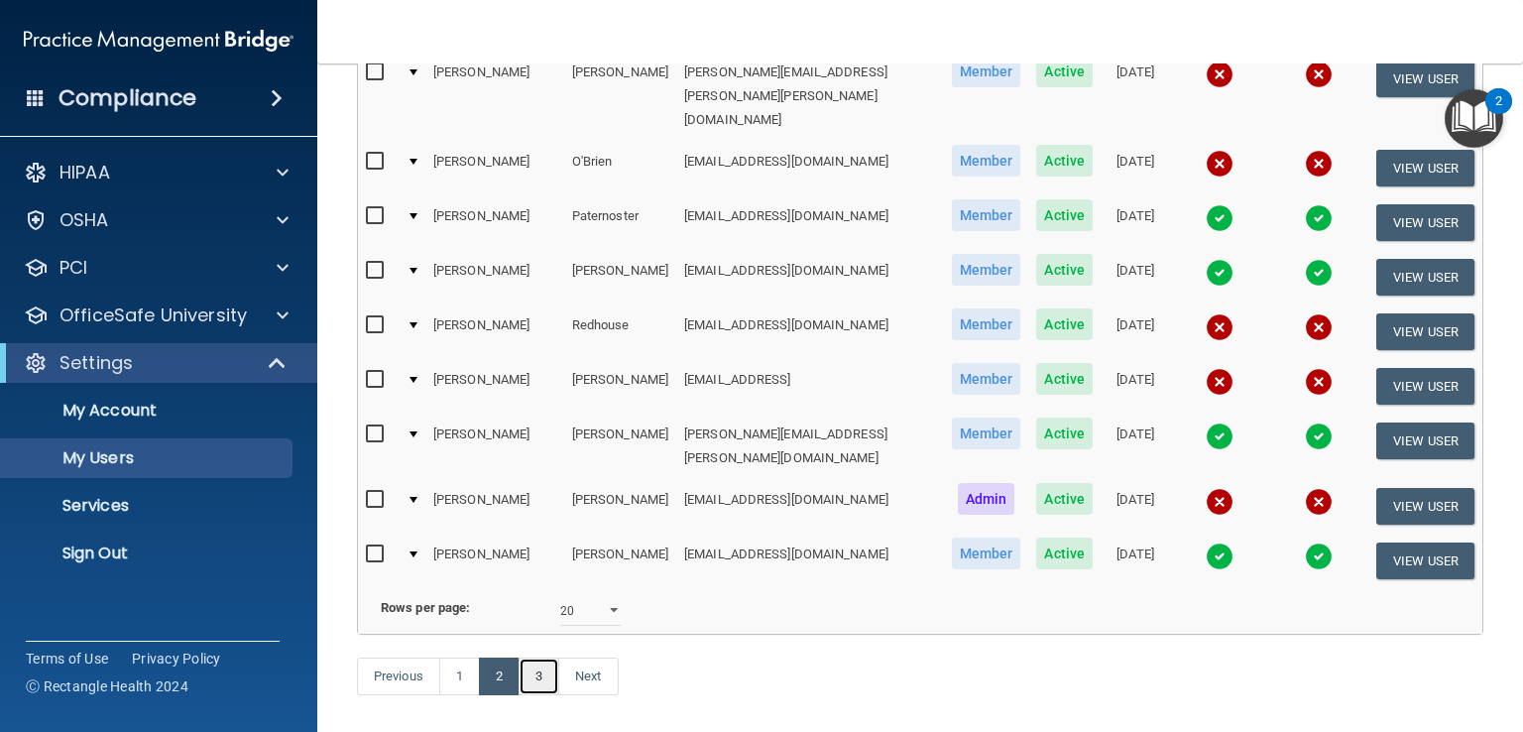 This screenshot has width=1523, height=732. I want to click on p: OSHA, so click(84, 220).